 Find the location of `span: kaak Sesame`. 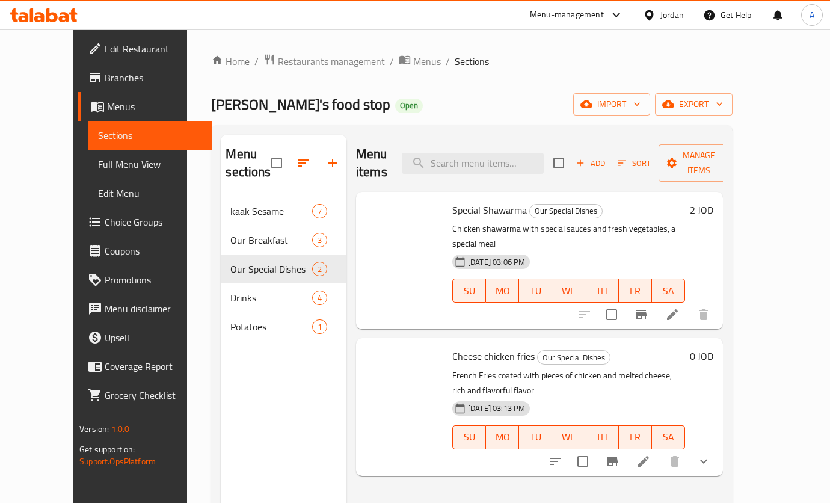

span: kaak Sesame is located at coordinates (271, 211).